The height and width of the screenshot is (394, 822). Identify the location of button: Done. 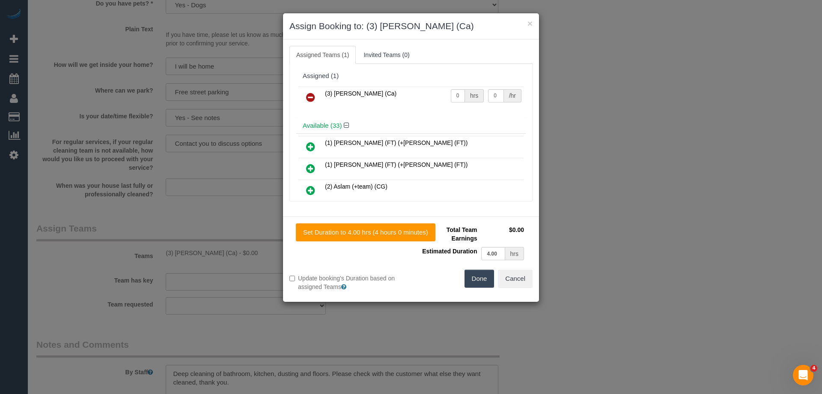
(480, 278).